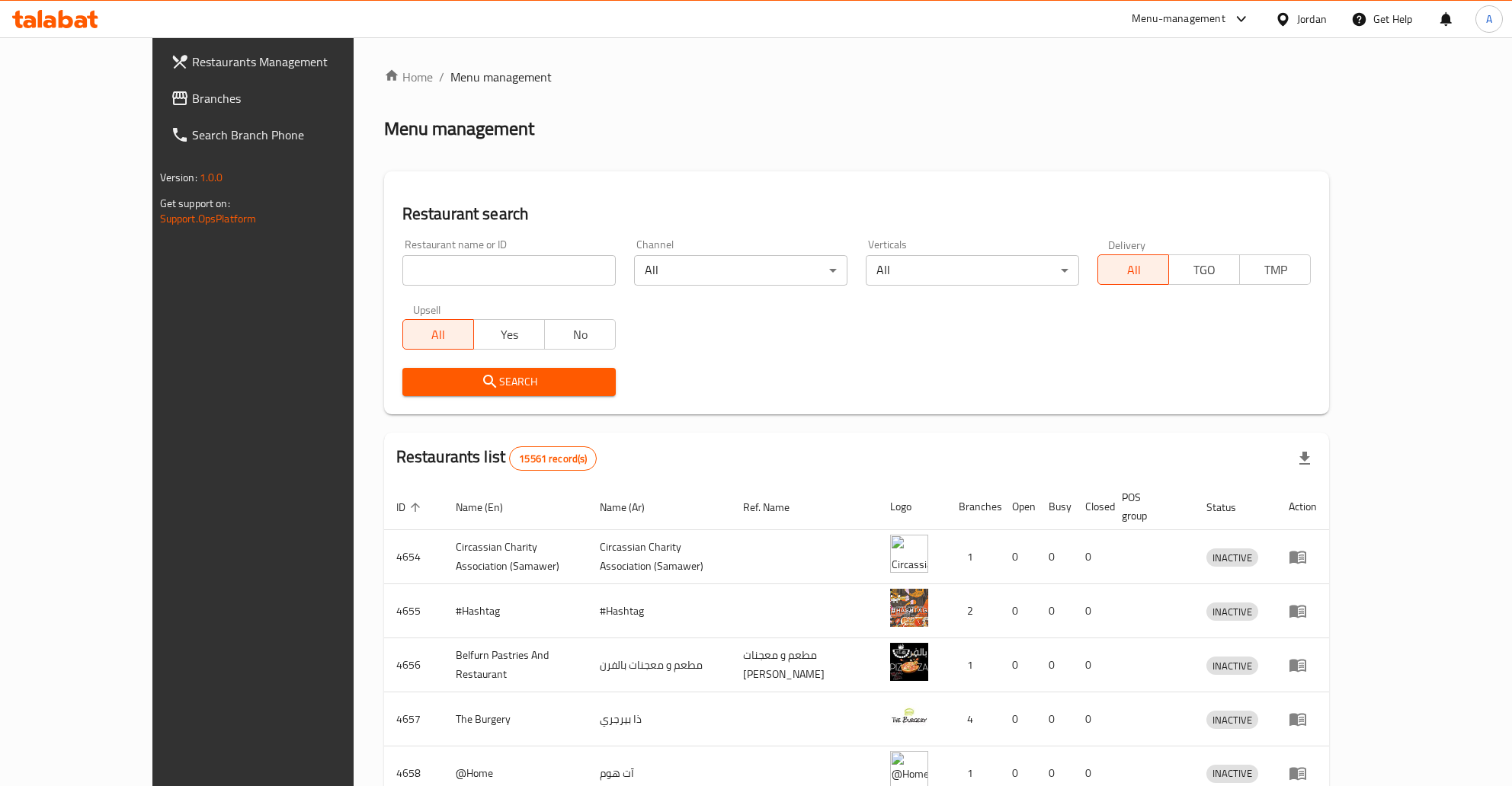 The image size is (1512, 786). I want to click on td: Belfurn Pastries And Restaurant, so click(515, 665).